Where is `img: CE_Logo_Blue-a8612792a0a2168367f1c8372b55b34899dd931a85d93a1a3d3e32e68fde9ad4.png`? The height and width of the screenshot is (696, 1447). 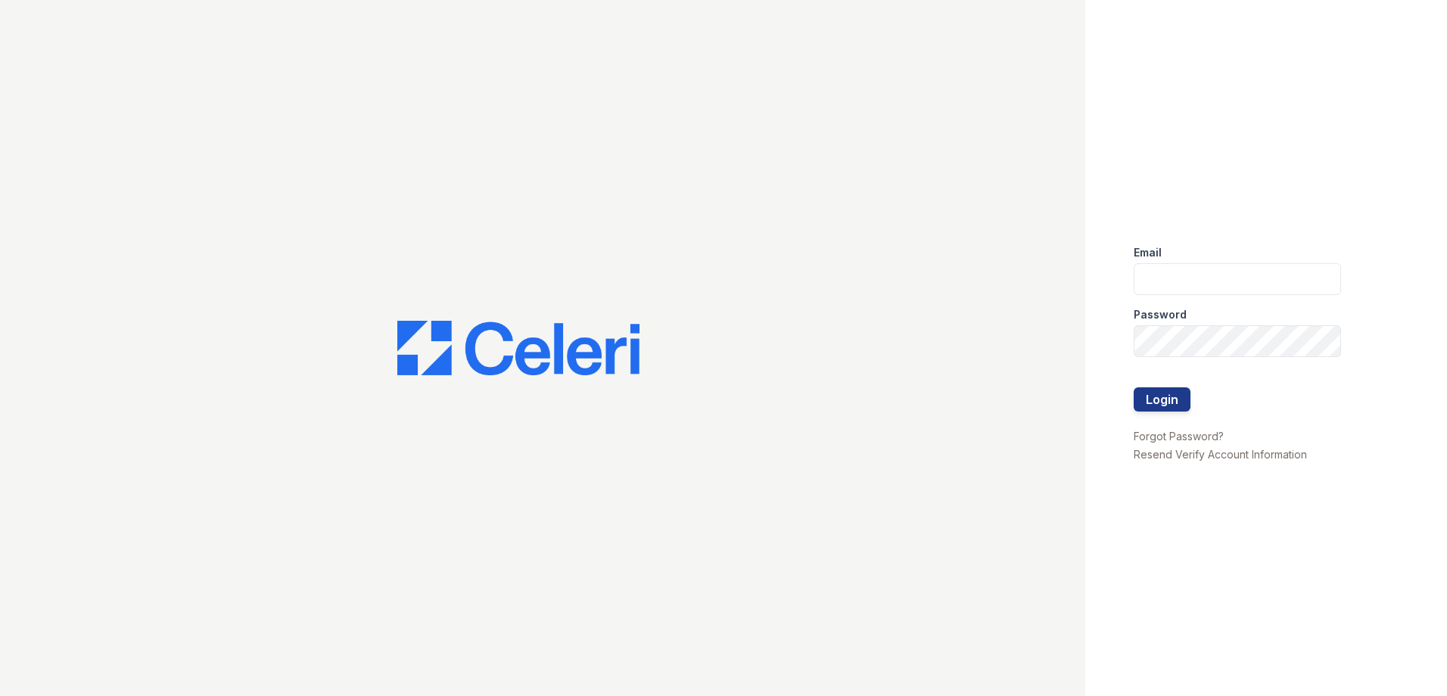 img: CE_Logo_Blue-a8612792a0a2168367f1c8372b55b34899dd931a85d93a1a3d3e32e68fde9ad4.png is located at coordinates (519, 348).